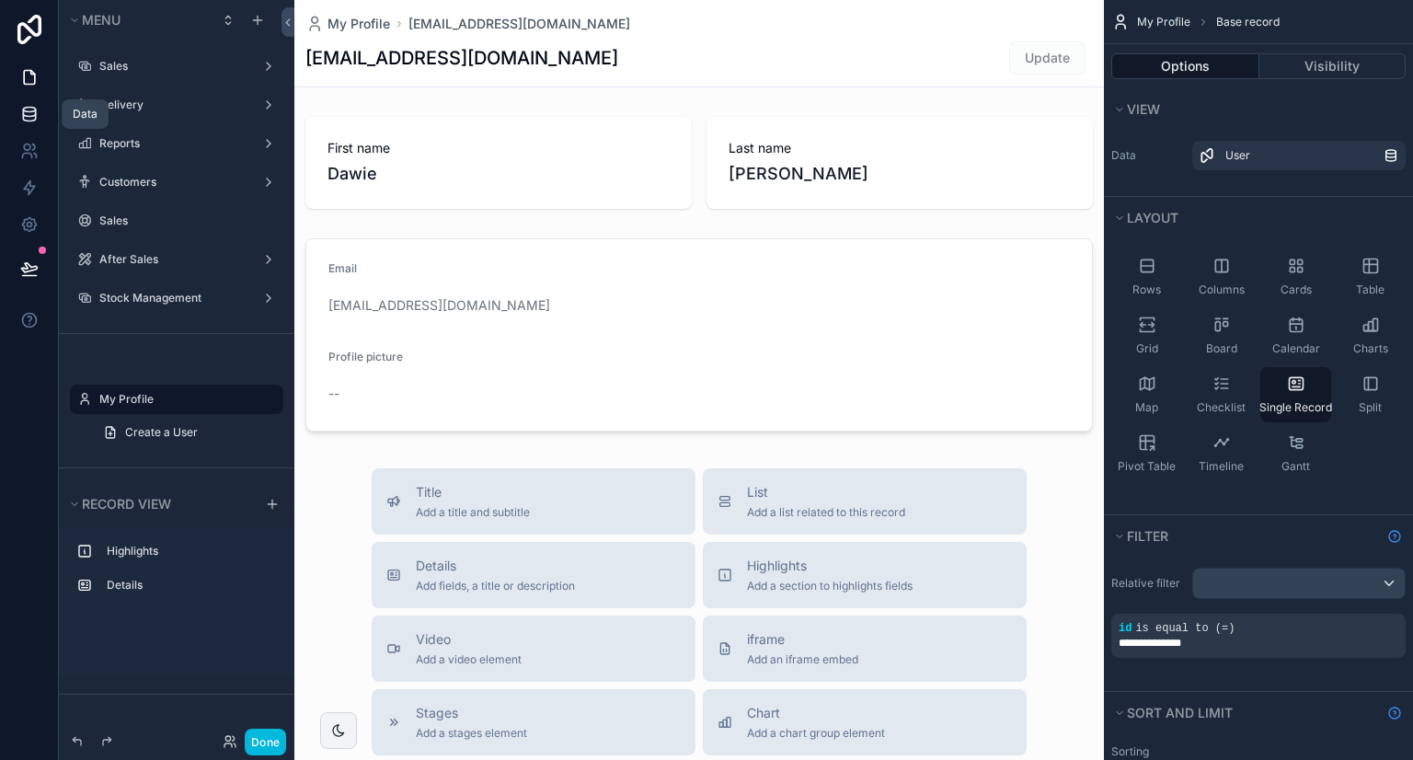  I want to click on button: Map, so click(1146, 395).